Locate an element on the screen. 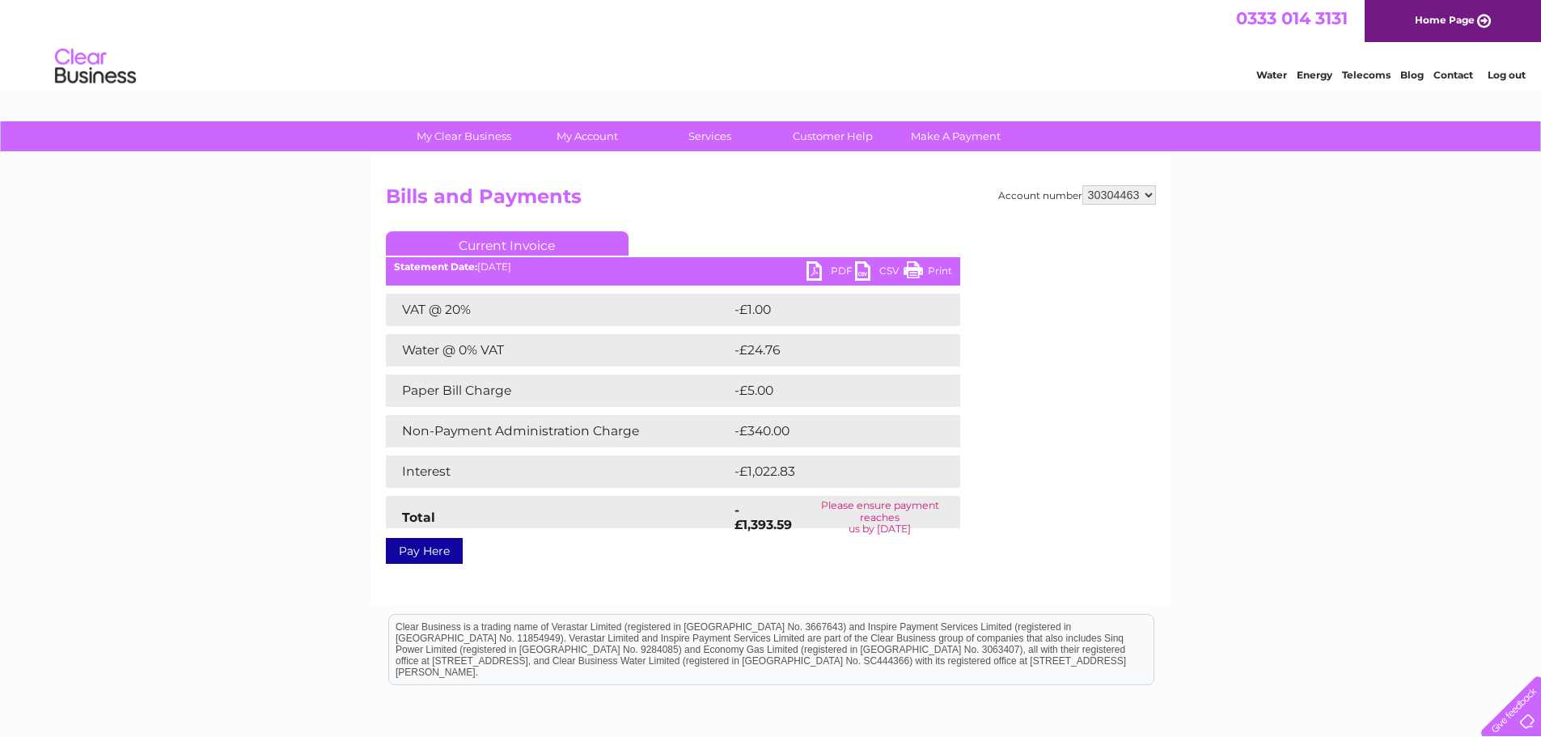  td: -£1,022.83 is located at coordinates (833, 471).